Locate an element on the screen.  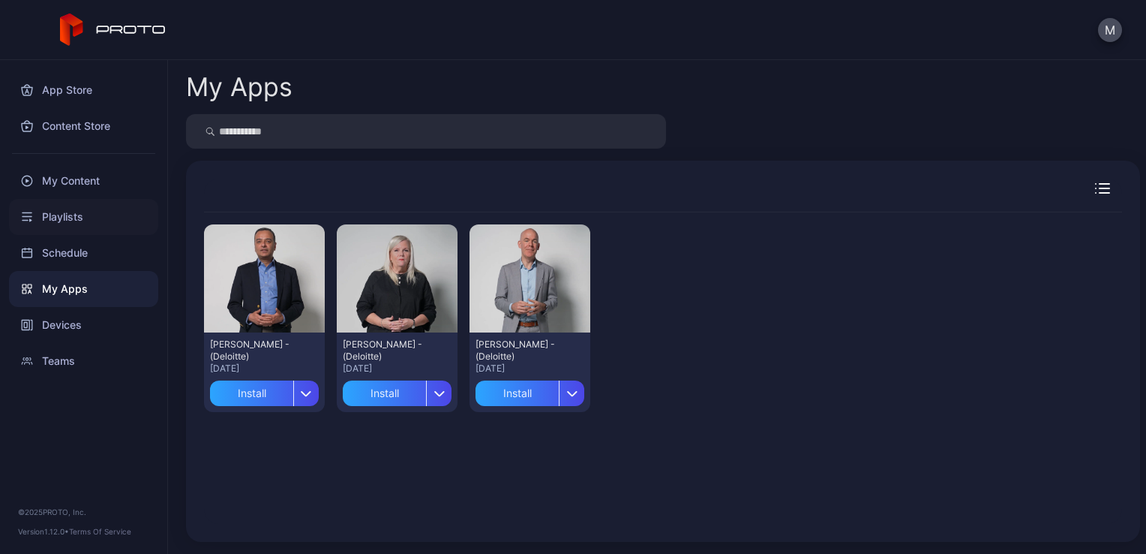
div: © 2025 PROTO, Inc. is located at coordinates (83, 512).